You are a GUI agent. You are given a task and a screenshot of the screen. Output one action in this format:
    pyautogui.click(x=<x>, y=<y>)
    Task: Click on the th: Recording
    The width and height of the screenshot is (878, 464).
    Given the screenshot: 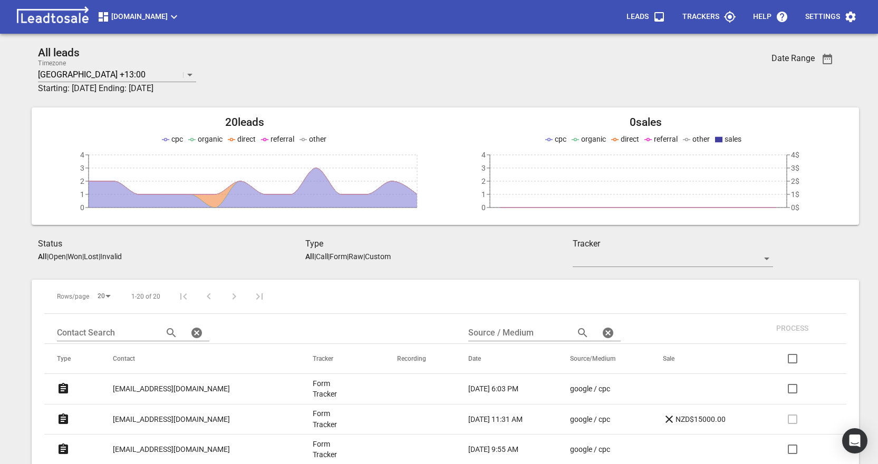 What is the action you would take?
    pyautogui.click(x=420, y=359)
    